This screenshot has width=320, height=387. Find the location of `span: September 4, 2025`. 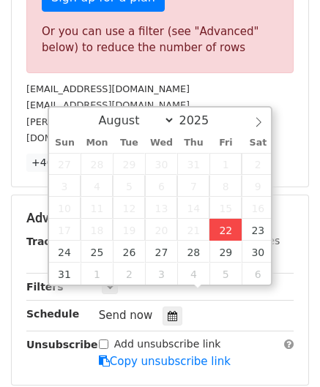

span: September 4, 2025 is located at coordinates (193, 274).